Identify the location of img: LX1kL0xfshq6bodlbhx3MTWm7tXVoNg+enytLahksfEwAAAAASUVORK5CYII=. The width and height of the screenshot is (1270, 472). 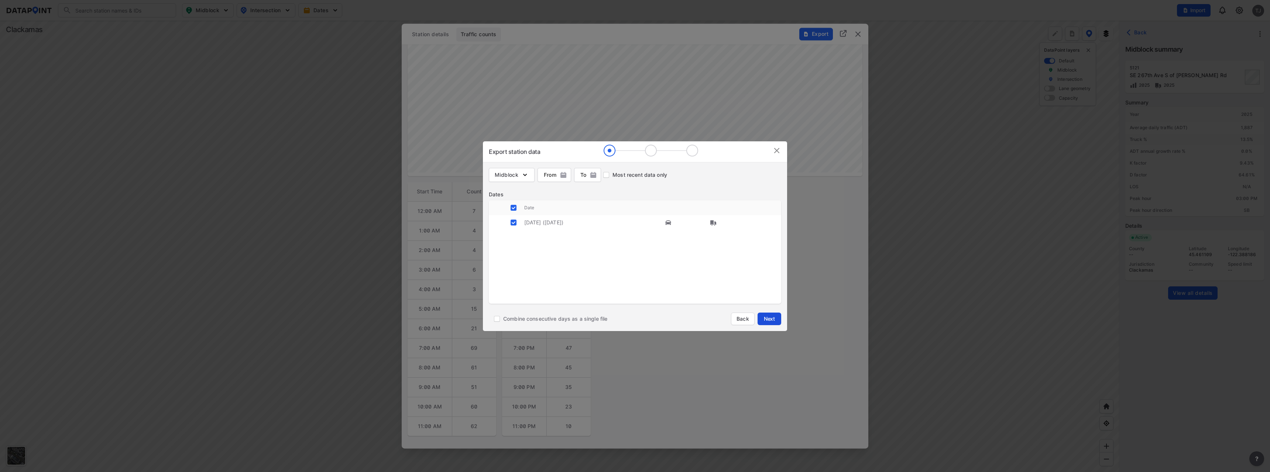
(713, 223).